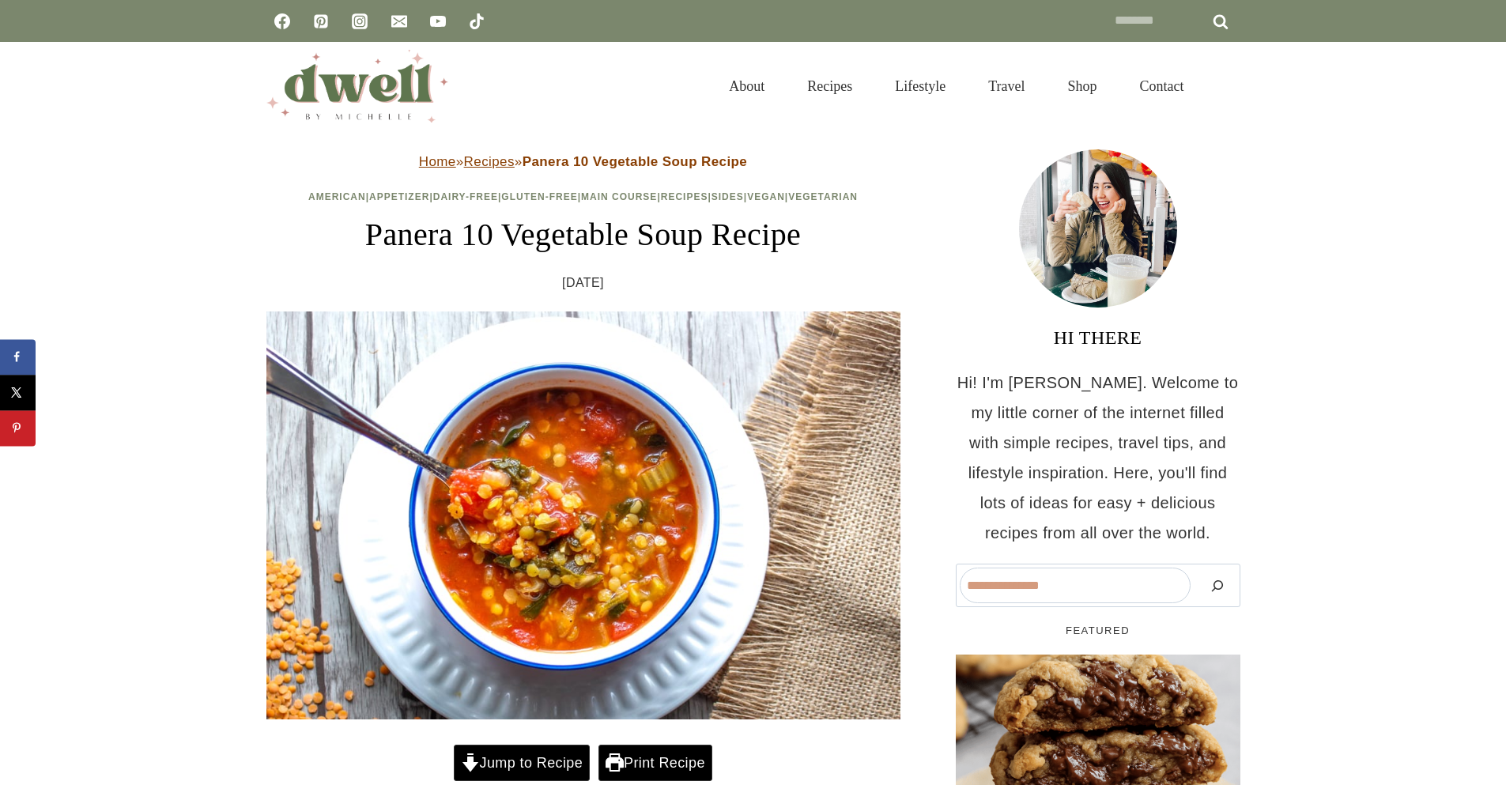  I want to click on button: View Search Form, so click(1227, 86).